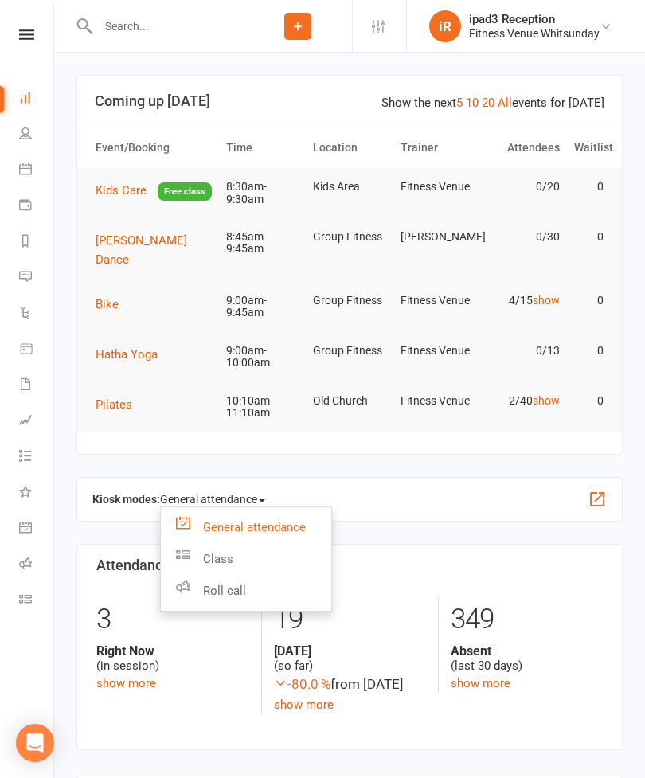 The height and width of the screenshot is (778, 645). What do you see at coordinates (213, 499) in the screenshot?
I see `span: General attendance` at bounding box center [213, 499].